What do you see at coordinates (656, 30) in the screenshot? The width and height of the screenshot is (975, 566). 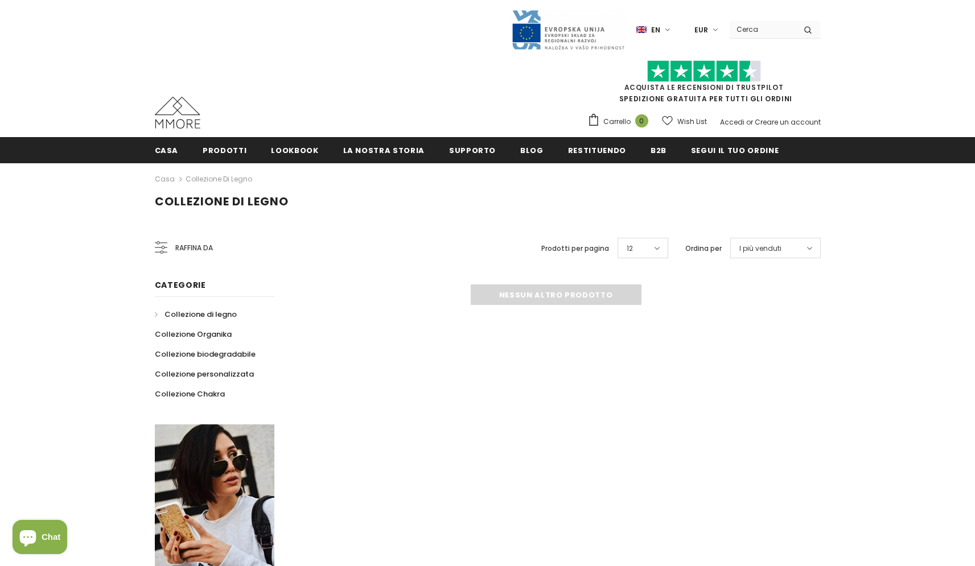 I see `span: en` at bounding box center [656, 30].